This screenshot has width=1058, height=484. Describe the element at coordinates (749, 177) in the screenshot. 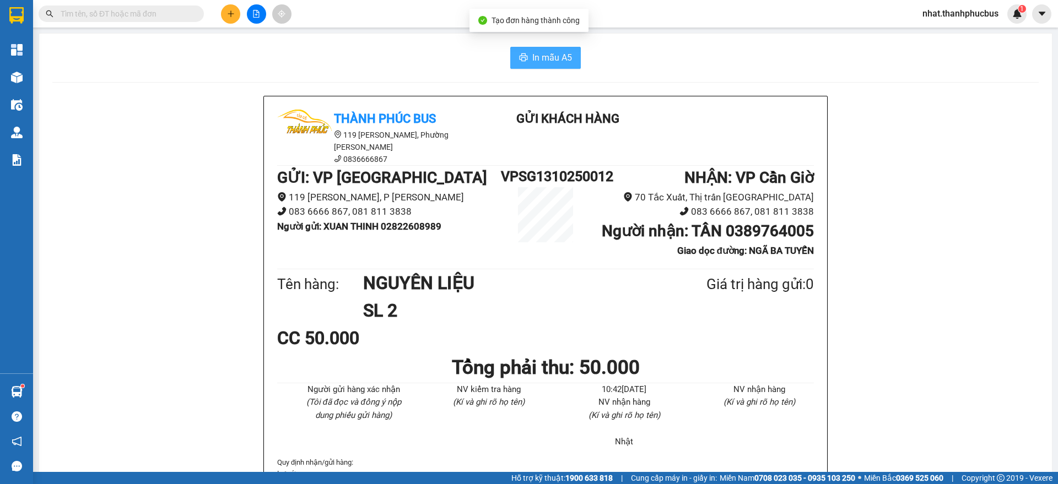

I see `b: NHẬN : VP Cần Giờ` at that location.